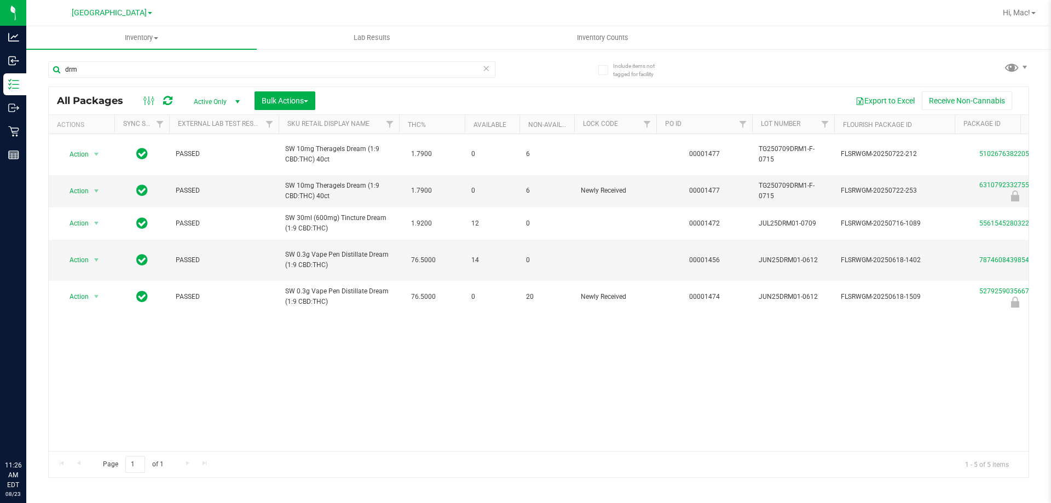 The width and height of the screenshot is (1051, 503). I want to click on a: External Lab Test Result, so click(221, 124).